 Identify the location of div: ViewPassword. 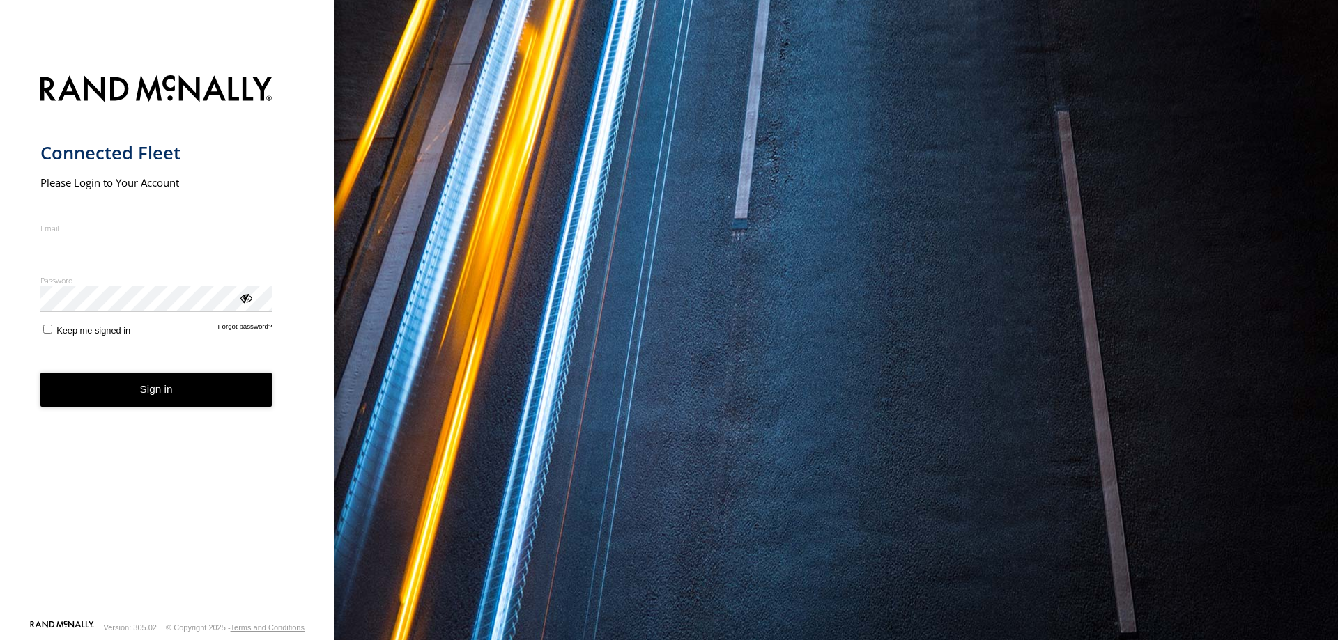
(245, 297).